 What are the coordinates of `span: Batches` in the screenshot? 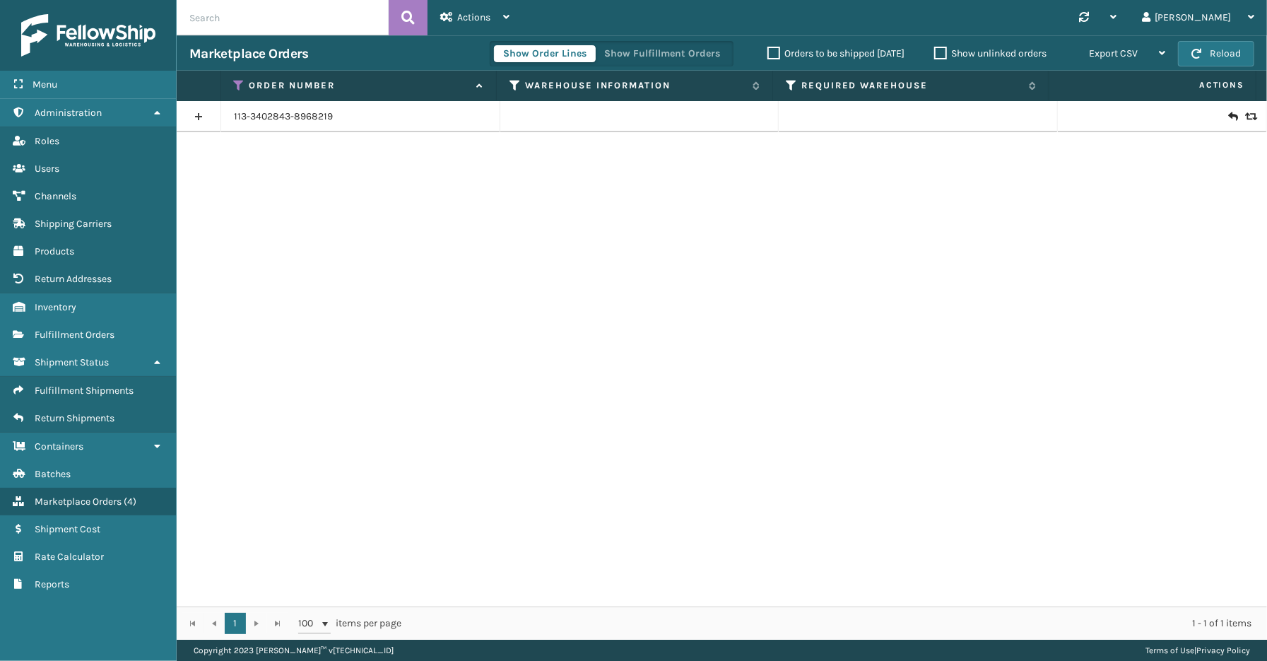 It's located at (52, 473).